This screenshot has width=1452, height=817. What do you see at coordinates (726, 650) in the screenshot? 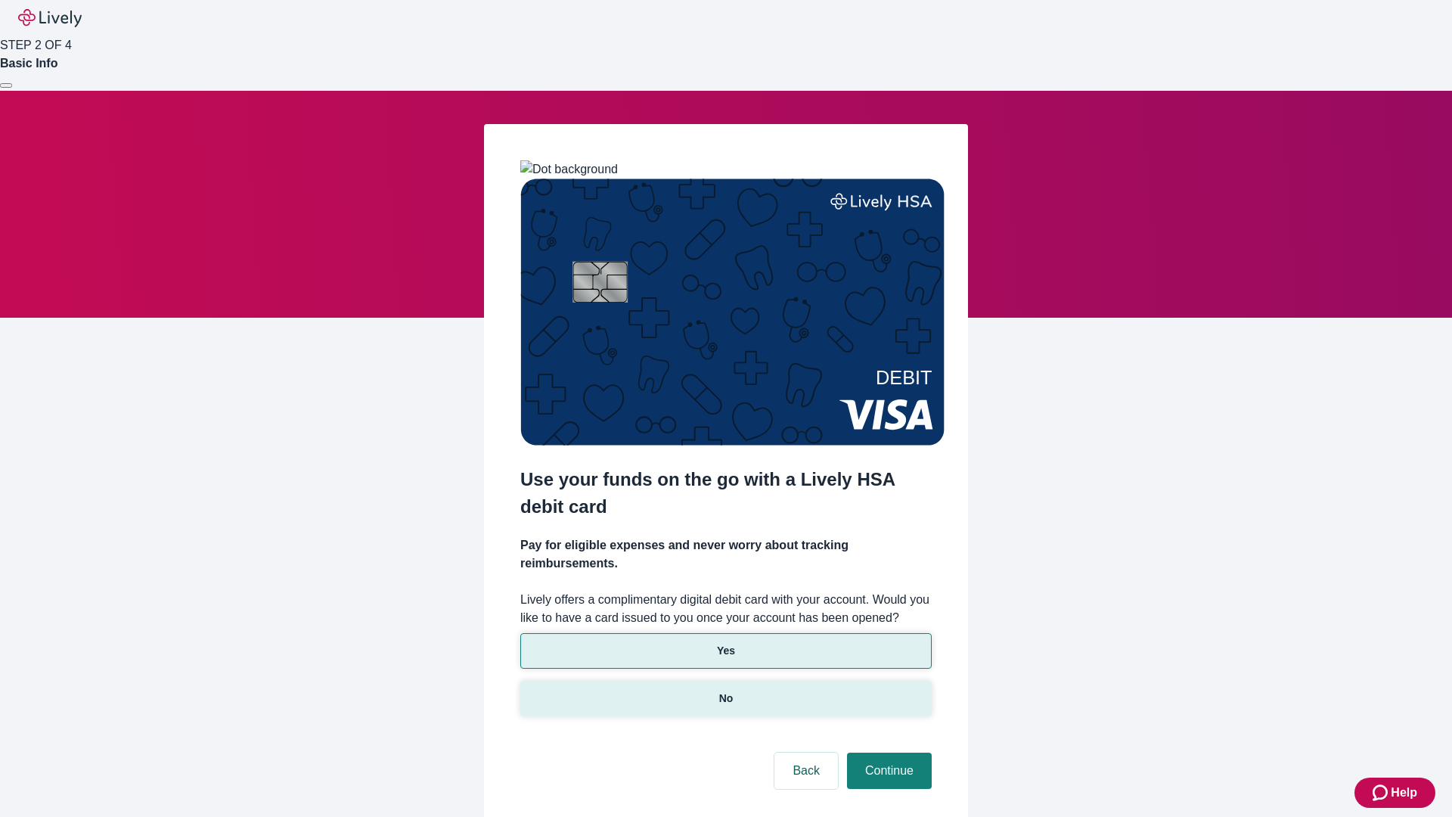
I see `p: Yes` at bounding box center [726, 650].